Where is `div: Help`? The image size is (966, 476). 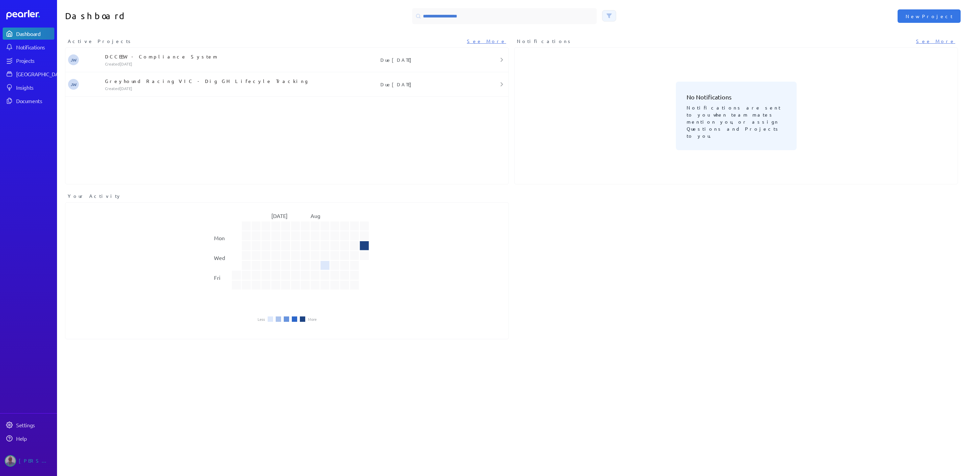 div: Help is located at coordinates (35, 438).